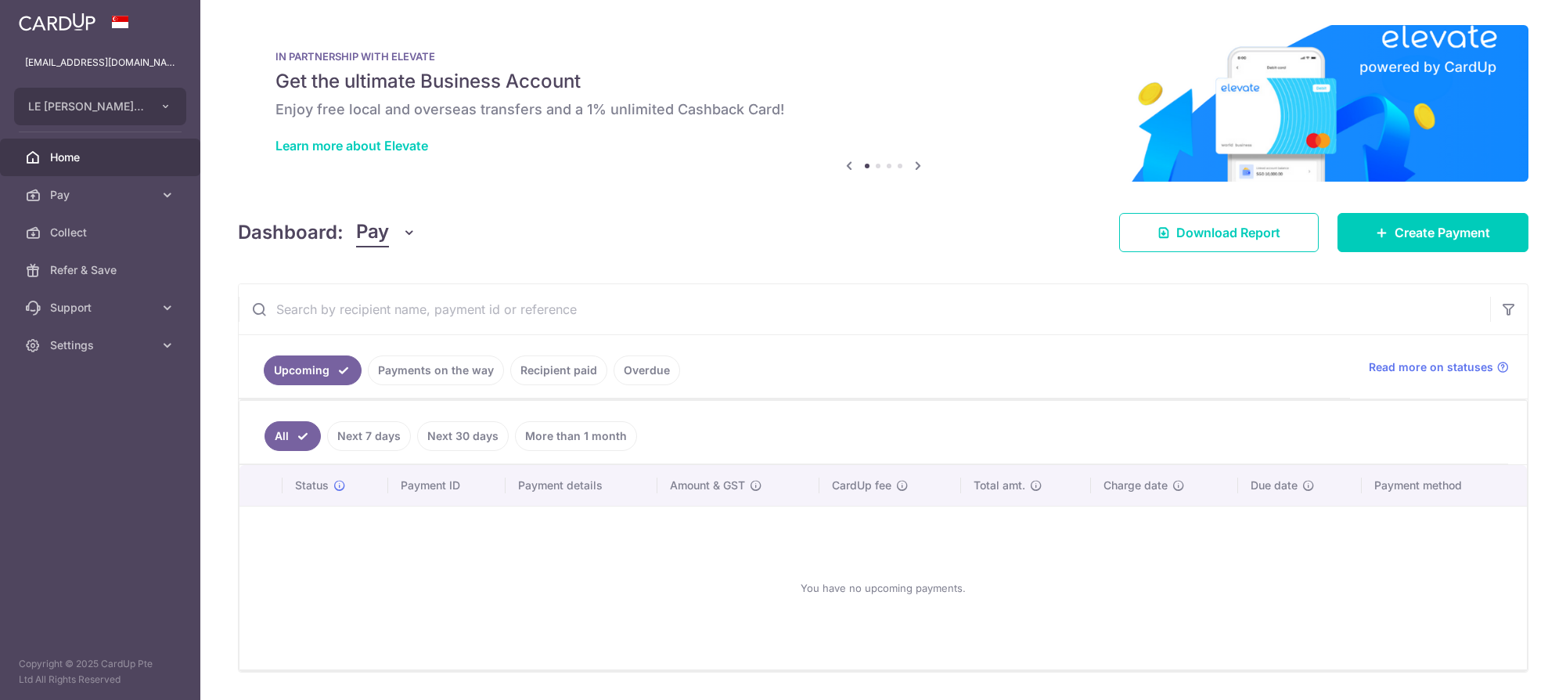  Describe the element at coordinates (293, 436) in the screenshot. I see `a: All` at that location.